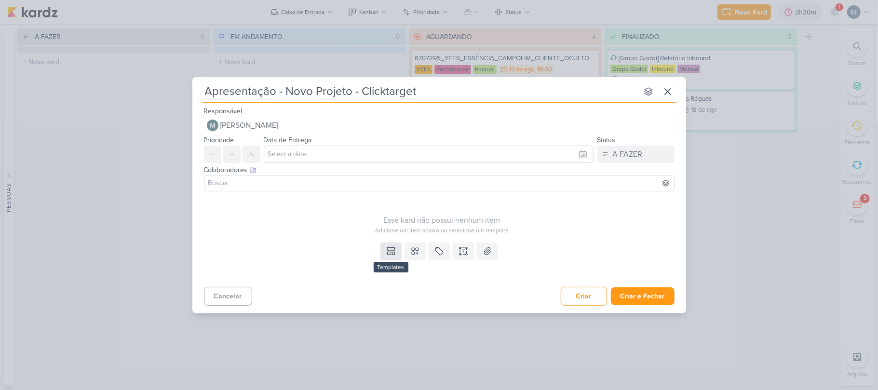  Describe the element at coordinates (439, 183) in the screenshot. I see `input: Buscar` at that location.